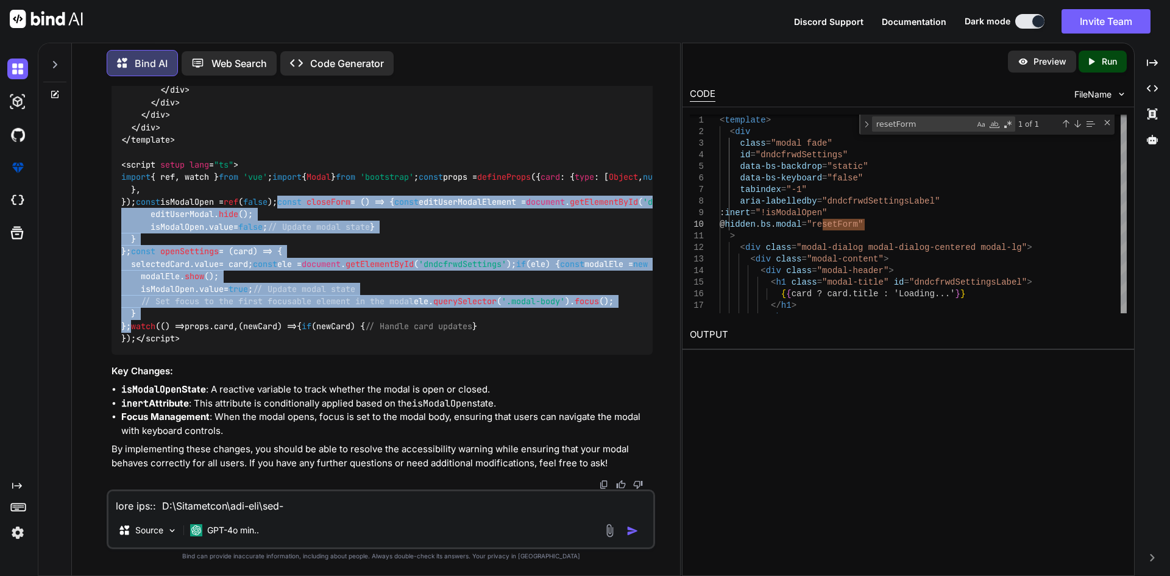  Describe the element at coordinates (828, 21) in the screenshot. I see `button: Discord Support` at that location.